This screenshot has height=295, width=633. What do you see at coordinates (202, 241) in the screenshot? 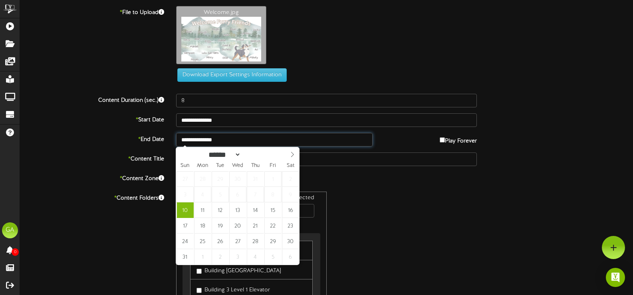
I see `span: August 25, 2025` at bounding box center [202, 241].